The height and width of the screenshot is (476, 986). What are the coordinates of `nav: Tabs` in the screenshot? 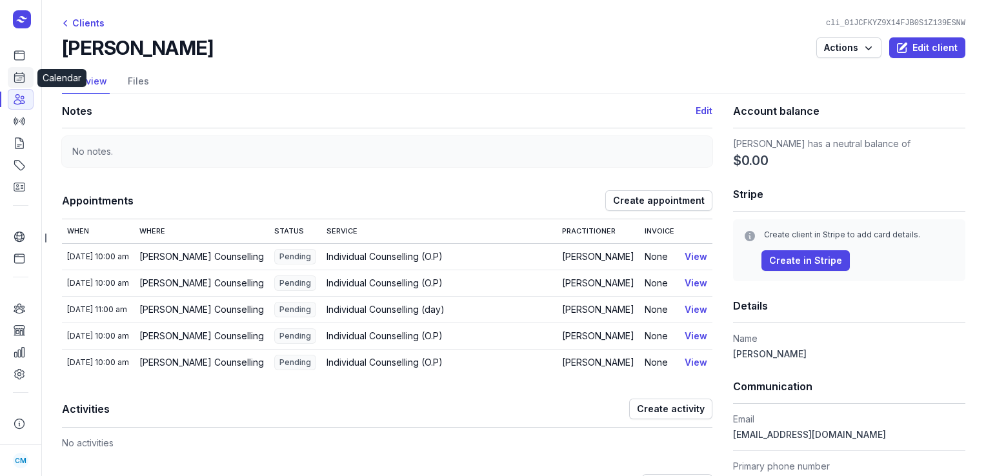 It's located at (514, 82).